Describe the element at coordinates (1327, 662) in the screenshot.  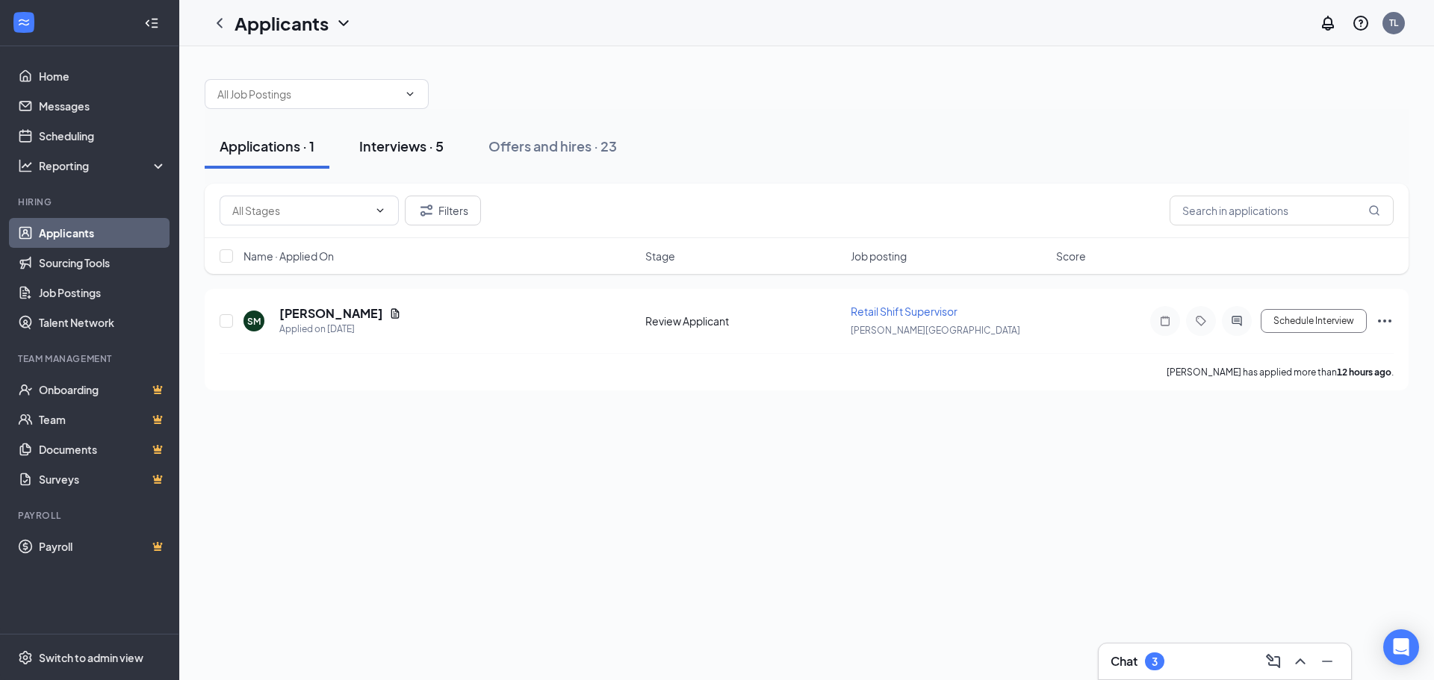
I see `button: Minimize` at that location.